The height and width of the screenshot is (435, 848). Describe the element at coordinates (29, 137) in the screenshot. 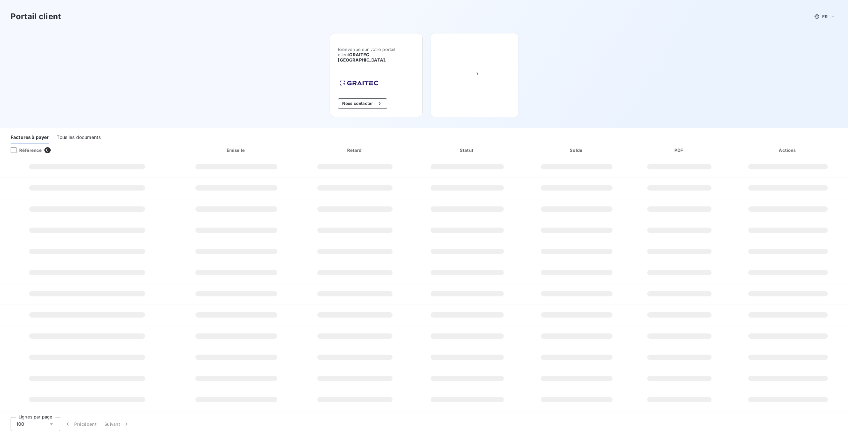

I see `div: Factures à payer` at that location.